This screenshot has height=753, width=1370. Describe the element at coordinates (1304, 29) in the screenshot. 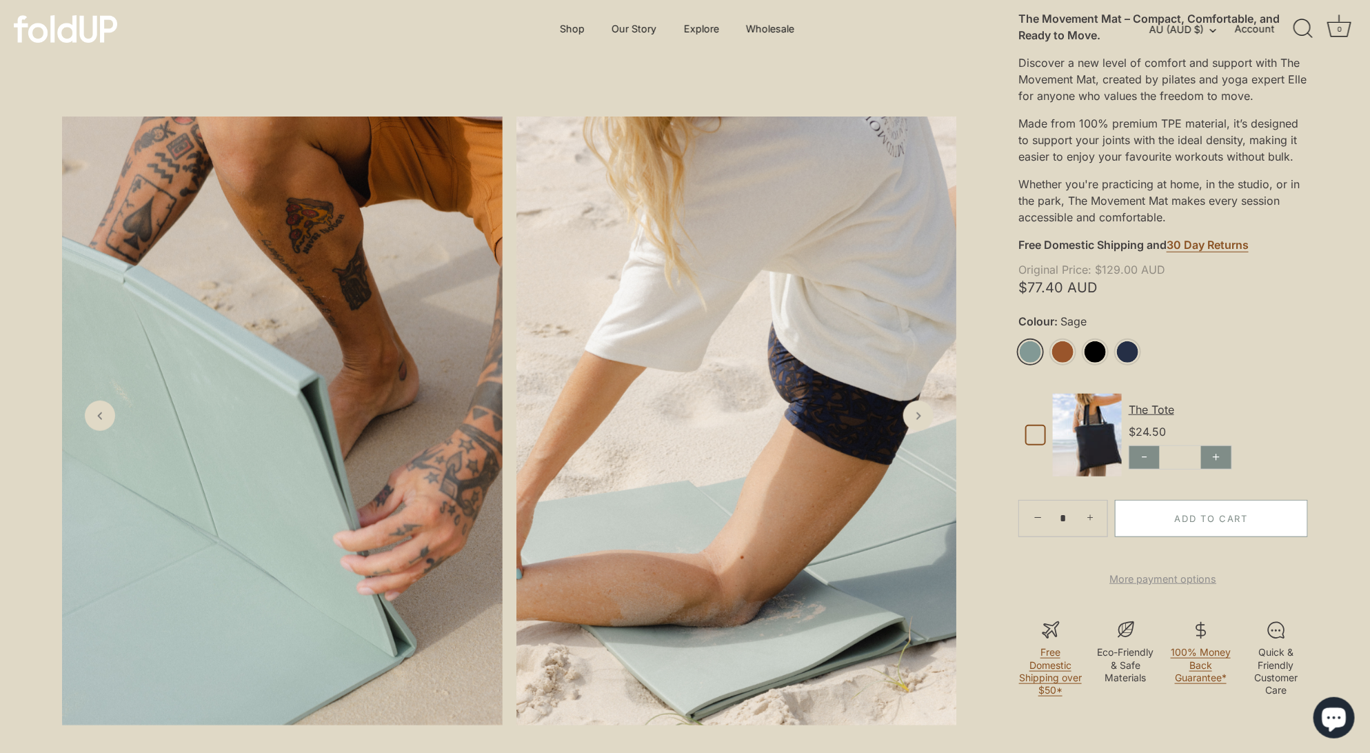

I see `a: Search` at that location.